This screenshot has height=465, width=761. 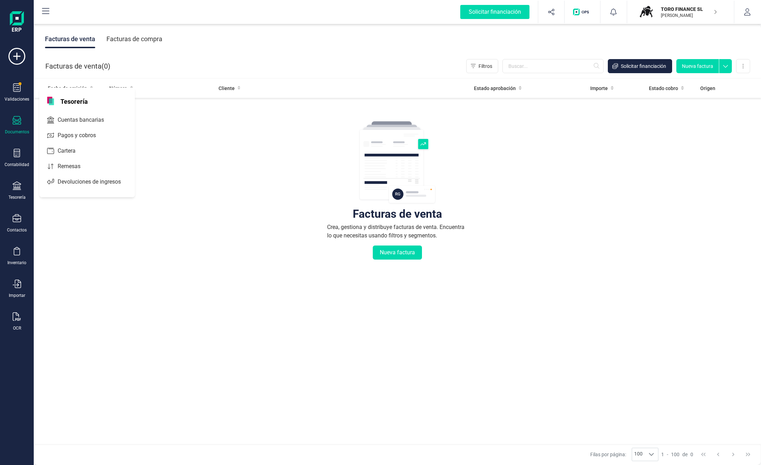 What do you see at coordinates (17, 230) in the screenshot?
I see `div: Contactos` at bounding box center [17, 230].